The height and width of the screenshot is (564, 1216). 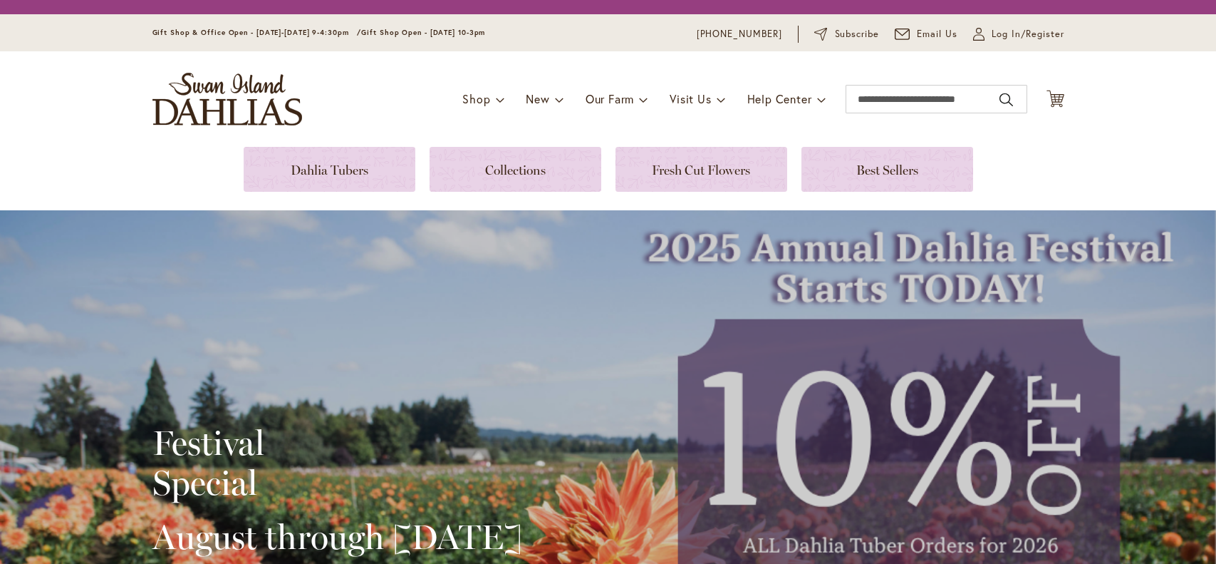 I want to click on span: Our Farm, so click(x=610, y=98).